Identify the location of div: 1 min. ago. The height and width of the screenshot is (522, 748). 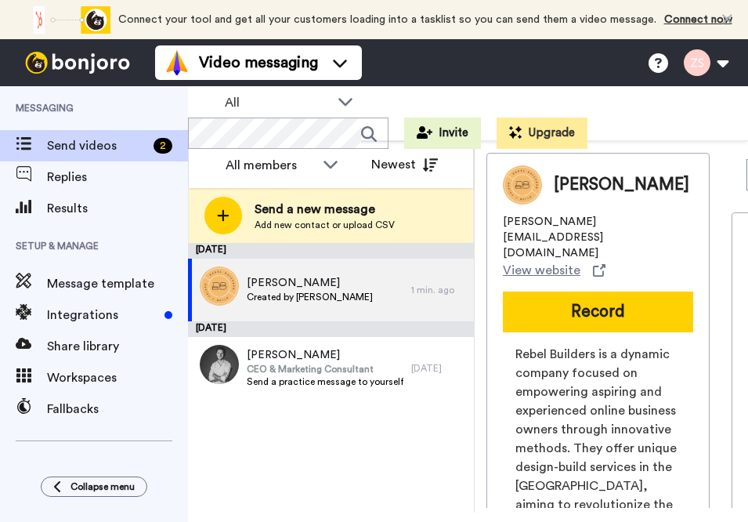
(439, 290).